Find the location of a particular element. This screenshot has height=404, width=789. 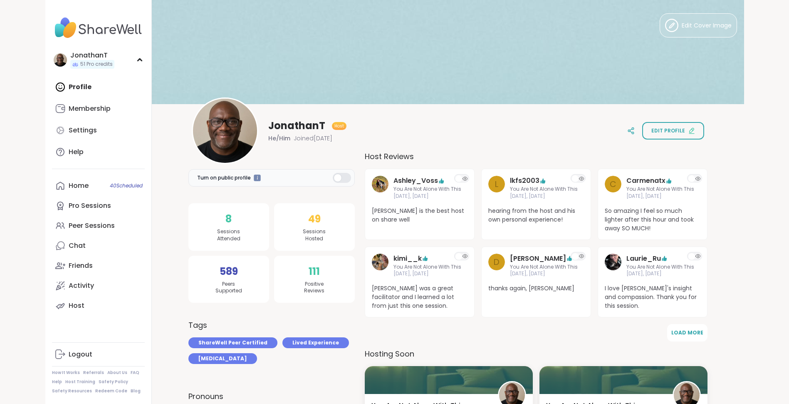

span: 40 Scheduled is located at coordinates (126, 186).